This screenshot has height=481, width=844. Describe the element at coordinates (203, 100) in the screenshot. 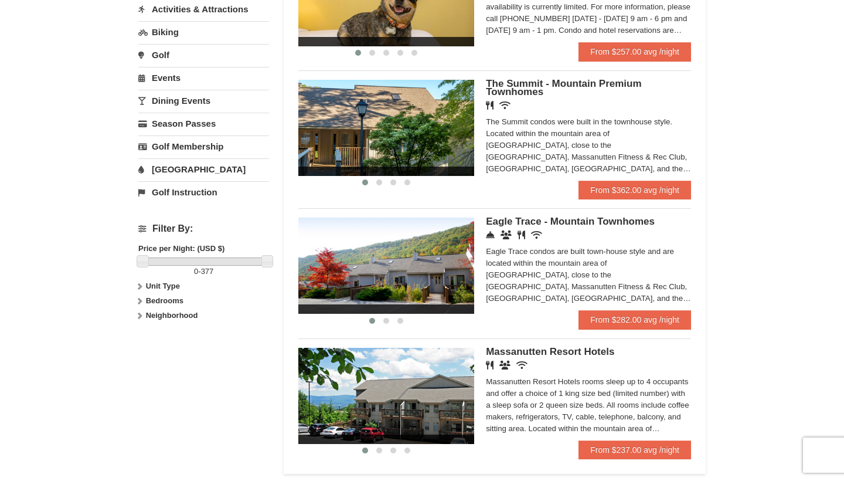

I see `a: Dining Events` at that location.